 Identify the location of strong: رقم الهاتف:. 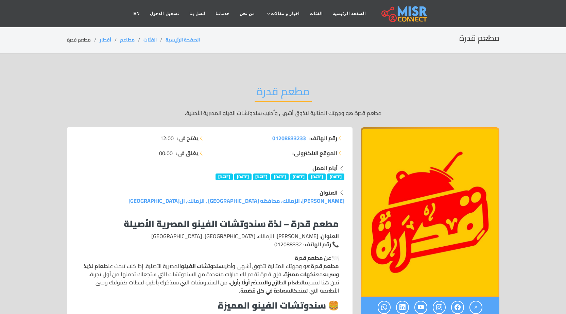
(323, 138).